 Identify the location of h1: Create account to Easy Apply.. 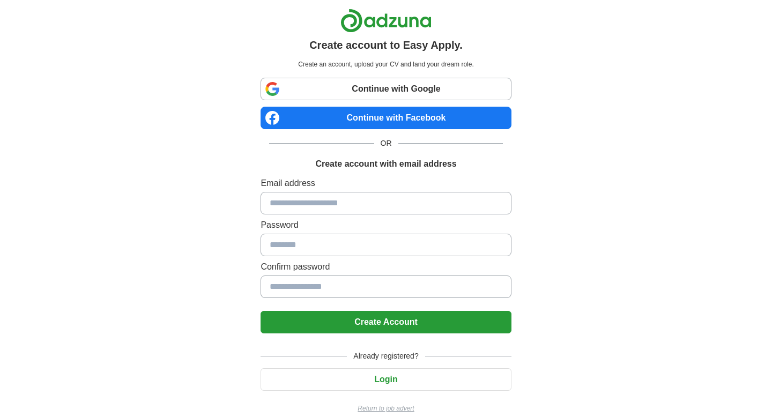
(386, 45).